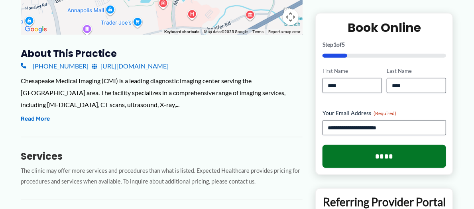 The image size is (474, 209). Describe the element at coordinates (343, 44) in the screenshot. I see `span: 5` at that location.